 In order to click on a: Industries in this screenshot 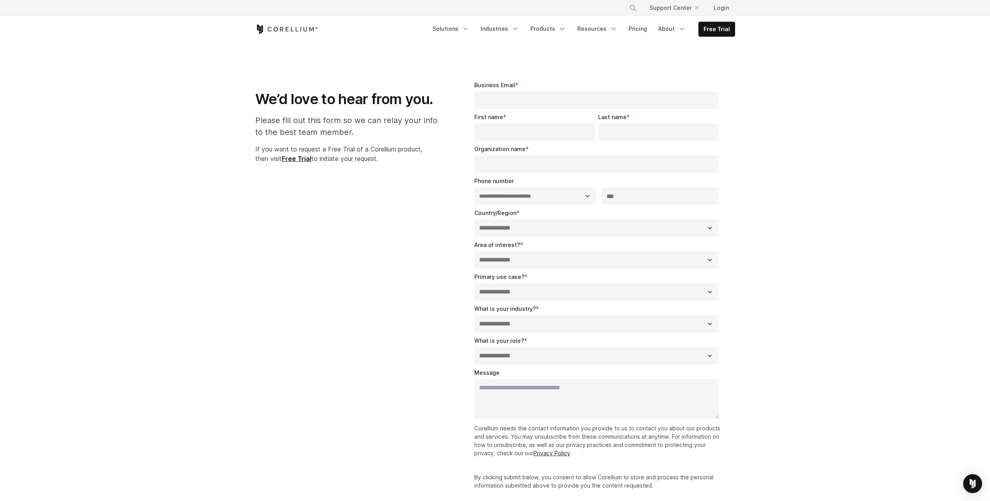, I will do `click(500, 29)`.